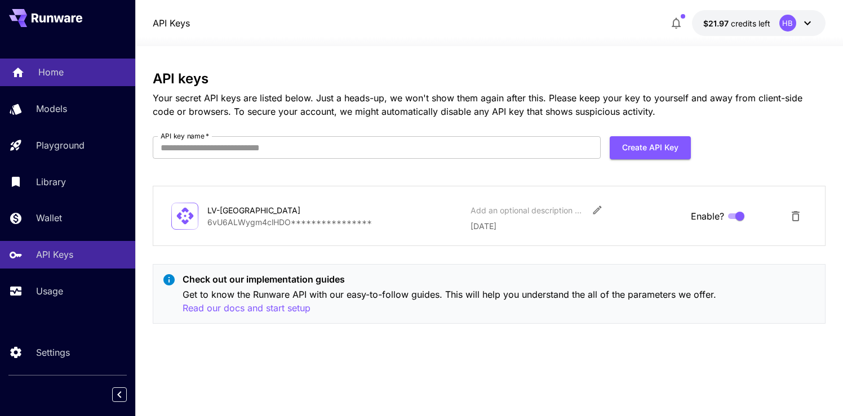 Image resolution: width=843 pixels, height=416 pixels. I want to click on div: $21.9701, so click(736, 23).